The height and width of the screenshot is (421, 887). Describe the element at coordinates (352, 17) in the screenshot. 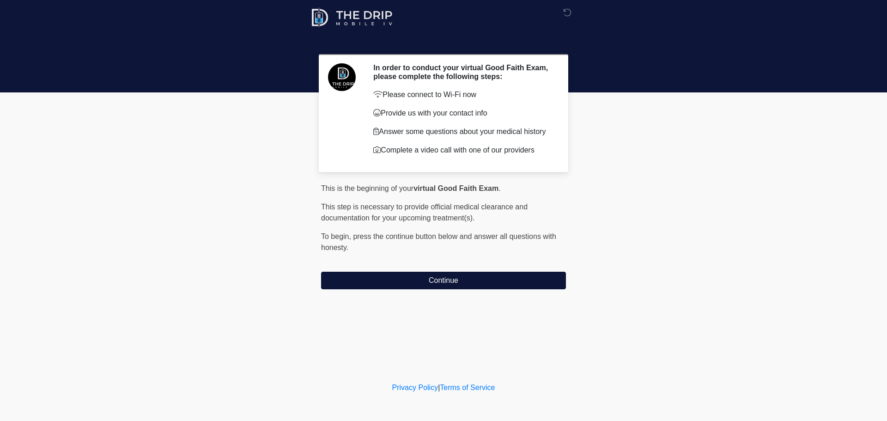

I see `img: The Drip Mobile IV Logo` at that location.